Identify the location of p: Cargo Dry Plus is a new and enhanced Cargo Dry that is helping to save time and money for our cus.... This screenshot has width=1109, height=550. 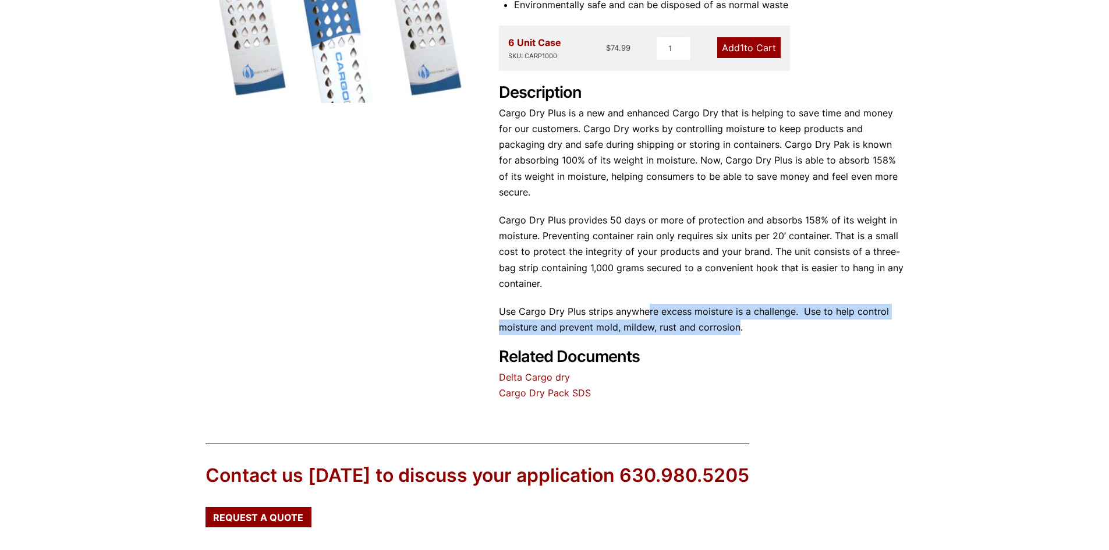
(701, 152).